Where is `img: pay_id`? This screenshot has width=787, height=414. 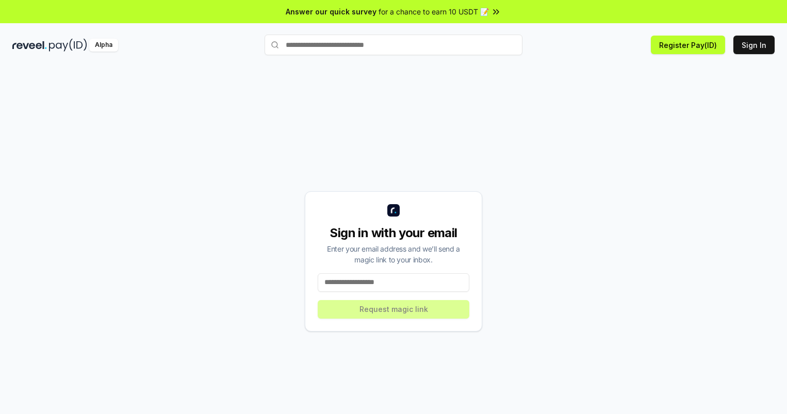
img: pay_id is located at coordinates (68, 45).